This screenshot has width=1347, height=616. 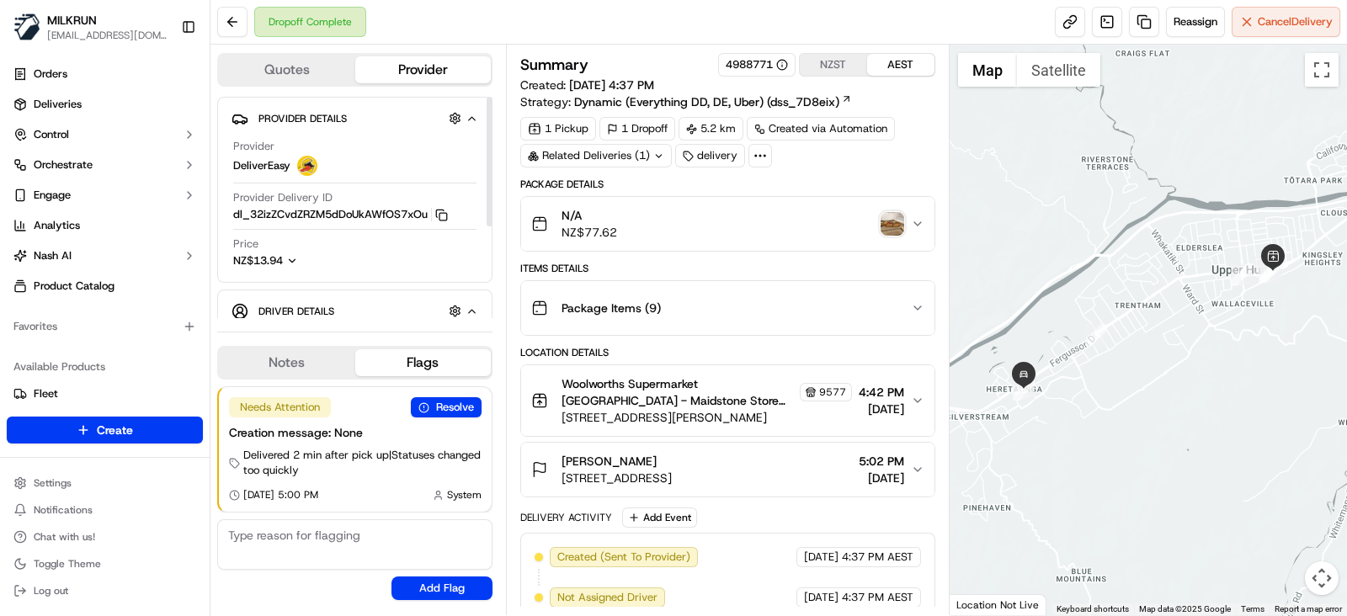 What do you see at coordinates (51, 591) in the screenshot?
I see `span: Log out` at bounding box center [51, 591].